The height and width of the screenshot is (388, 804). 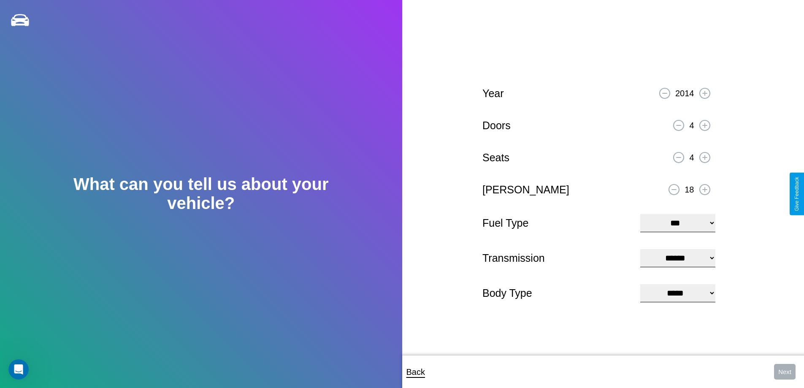 What do you see at coordinates (416, 372) in the screenshot?
I see `p: Back` at bounding box center [416, 372].